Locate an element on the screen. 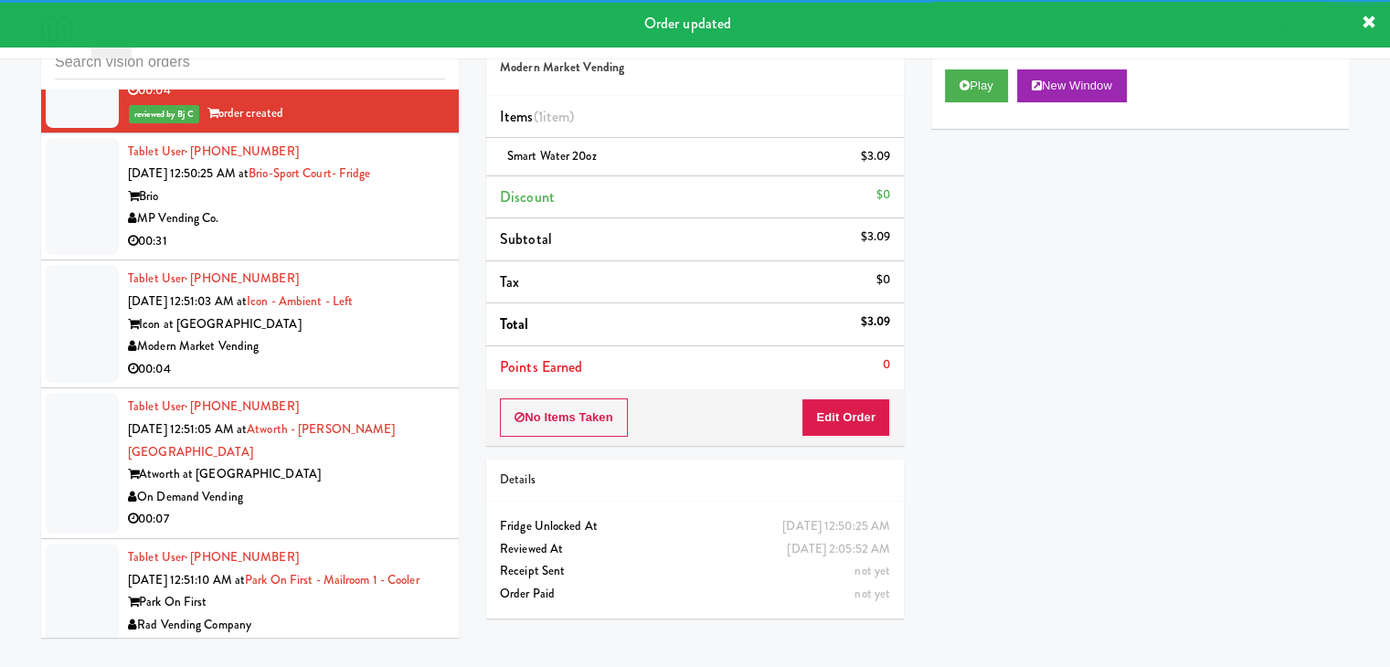 Image resolution: width=1390 pixels, height=667 pixels. span: reviewed by Bj C is located at coordinates (164, 114).